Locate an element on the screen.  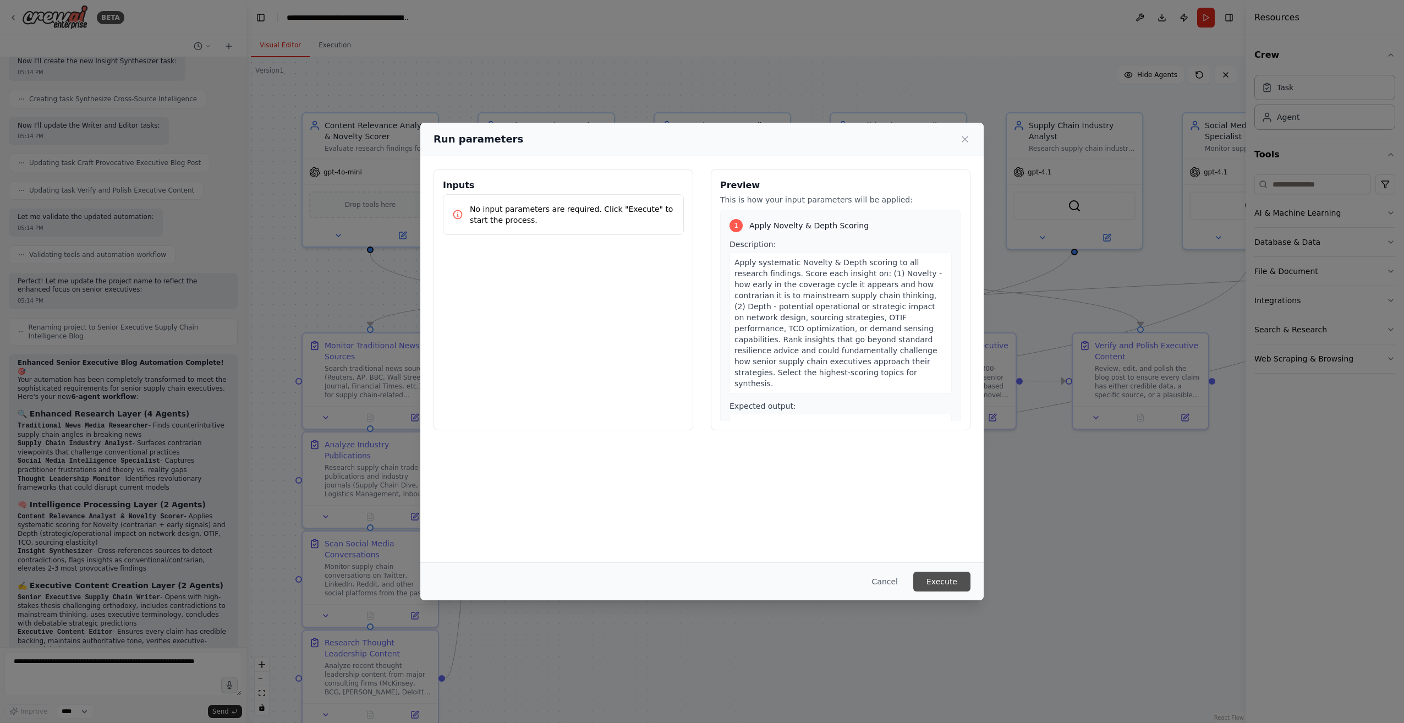
p: No input parameters are required. Click "Execute" to start the process. is located at coordinates (572, 215).